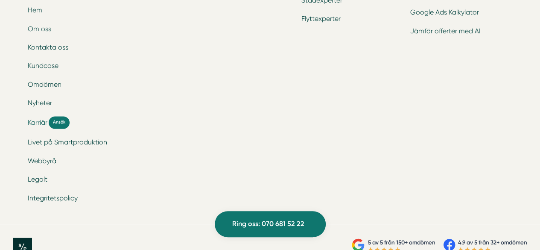 The width and height of the screenshot is (540, 250). What do you see at coordinates (268, 224) in the screenshot?
I see `span: Ring oss: 070 681 52 22` at bounding box center [268, 224].